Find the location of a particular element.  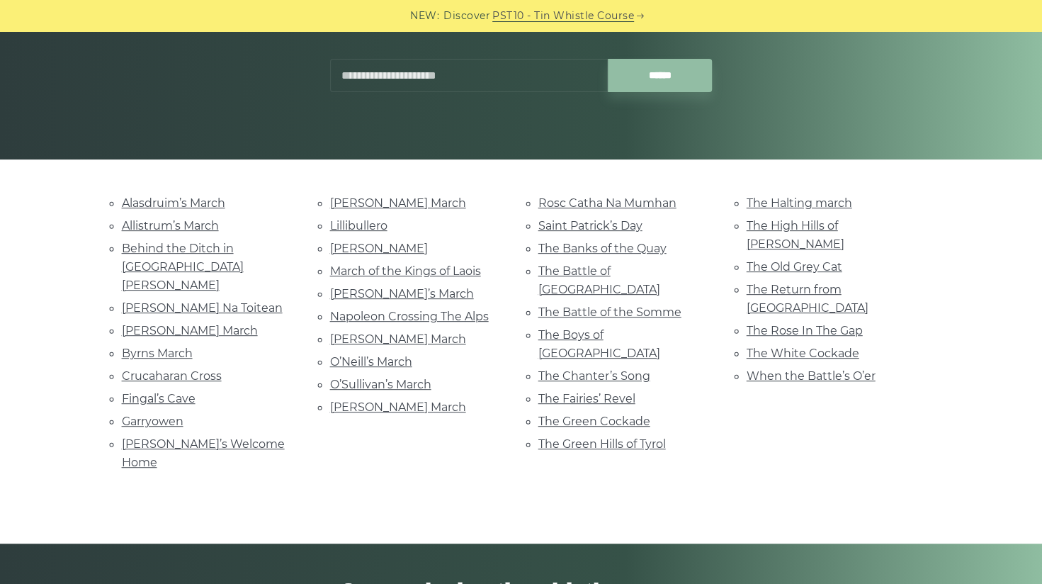

a: Byrns March is located at coordinates (157, 353).